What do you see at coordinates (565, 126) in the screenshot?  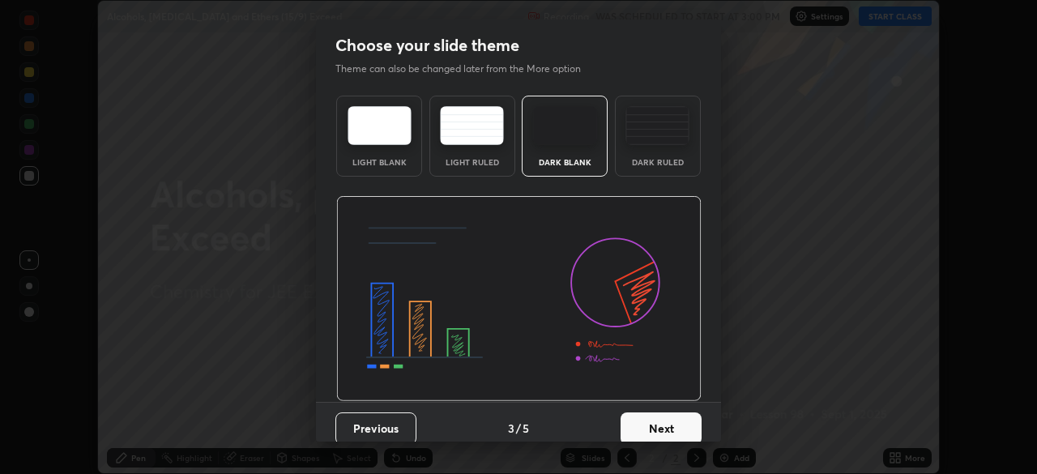 I see `img: darkTheme.f0cc69e5.svg` at bounding box center [565, 126].